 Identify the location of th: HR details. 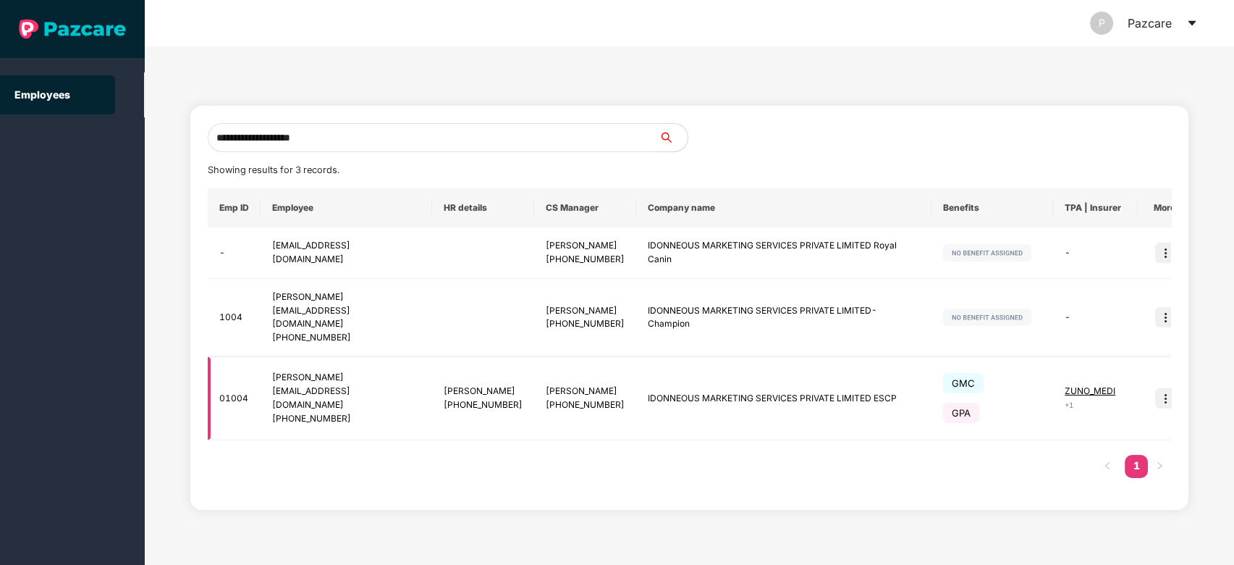
(483, 208).